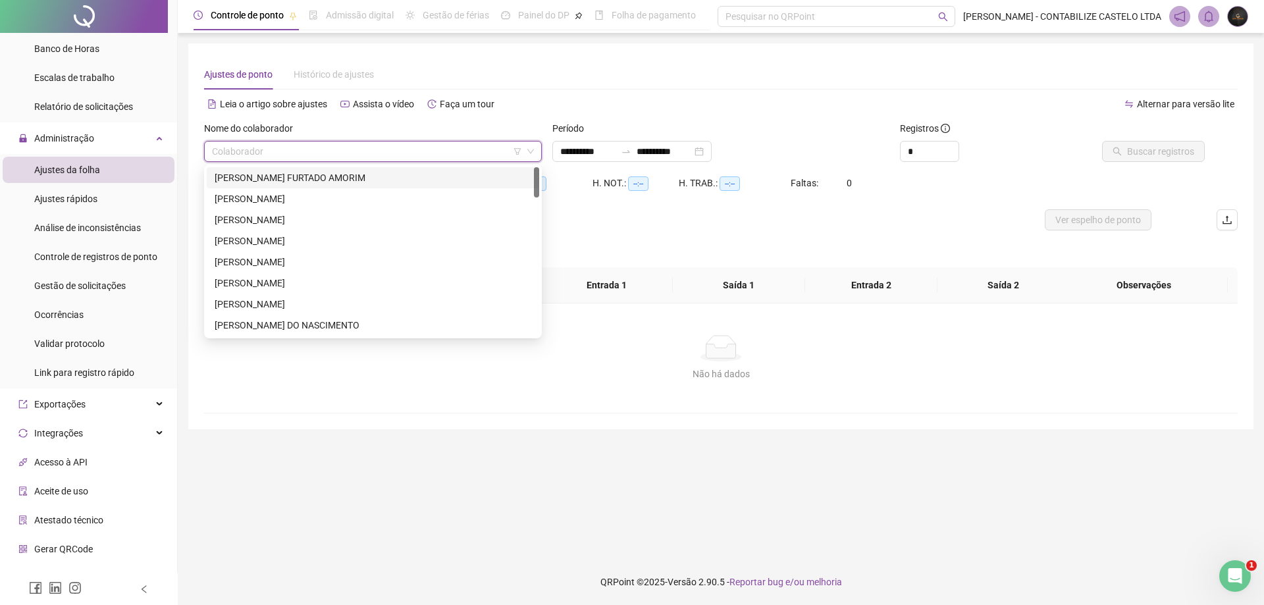 This screenshot has height=605, width=1264. I want to click on span: sun, so click(410, 15).